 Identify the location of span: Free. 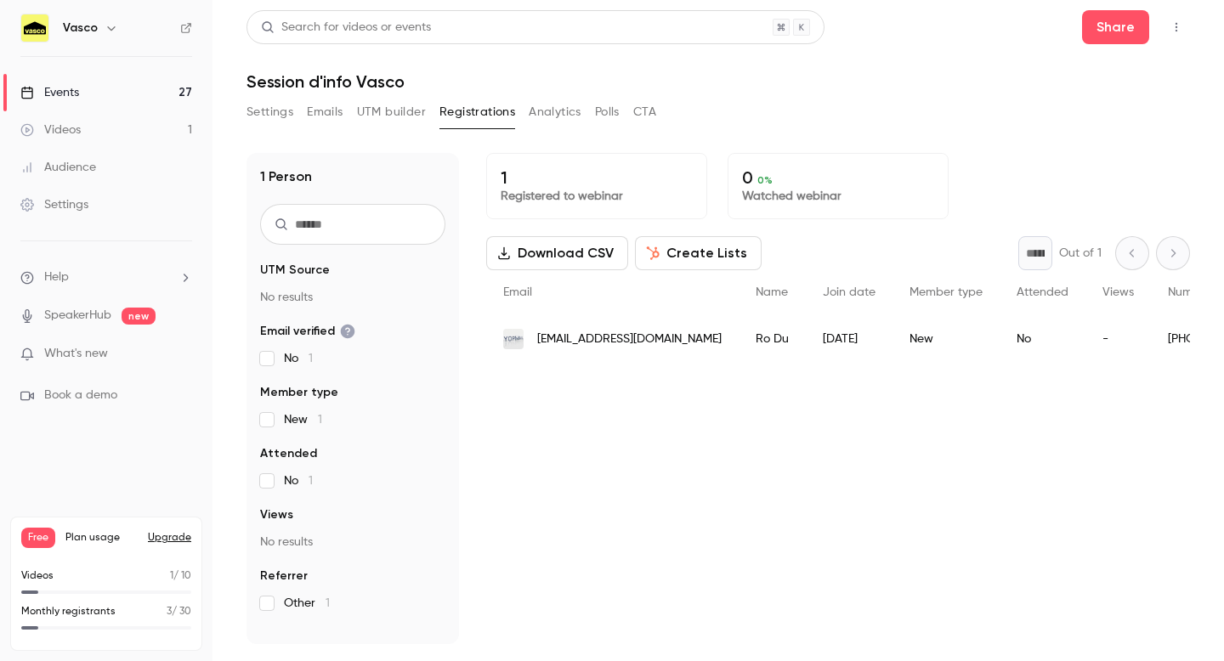
(38, 538).